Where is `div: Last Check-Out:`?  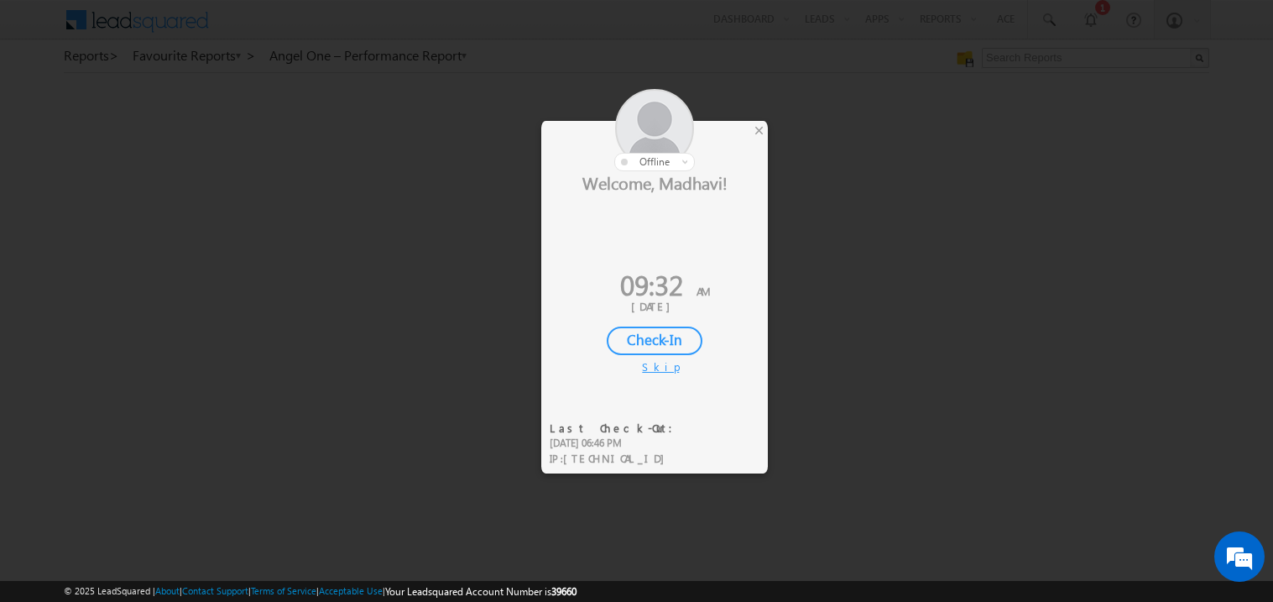 div: Last Check-Out: is located at coordinates (616, 428).